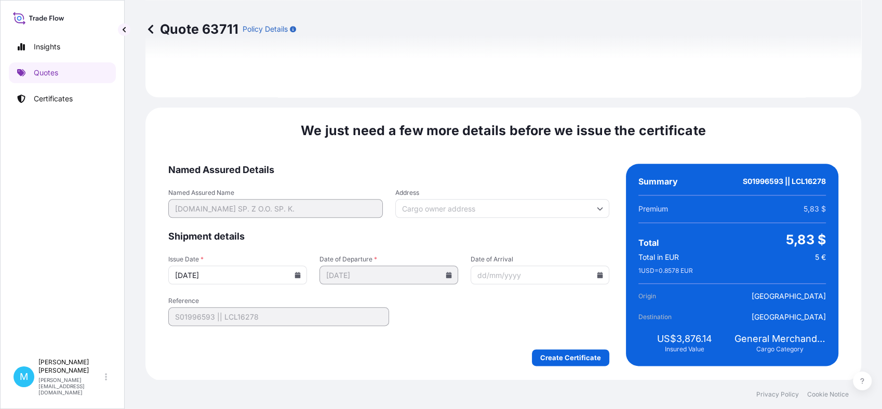 This screenshot has width=882, height=409. I want to click on a: Privacy Policy, so click(777, 394).